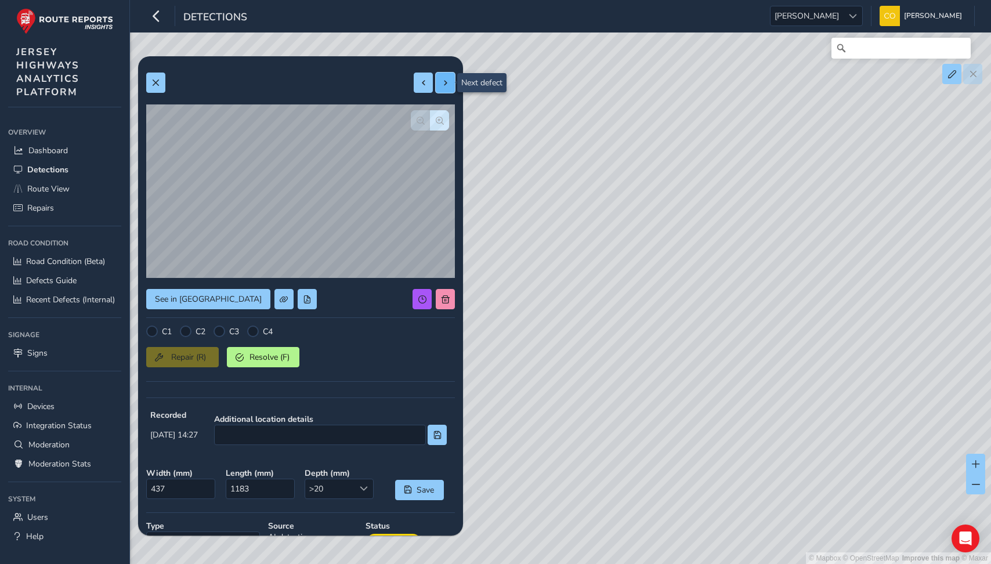 This screenshot has width=991, height=564. What do you see at coordinates (193, 541) in the screenshot?
I see `span: Select a type` at bounding box center [193, 541].